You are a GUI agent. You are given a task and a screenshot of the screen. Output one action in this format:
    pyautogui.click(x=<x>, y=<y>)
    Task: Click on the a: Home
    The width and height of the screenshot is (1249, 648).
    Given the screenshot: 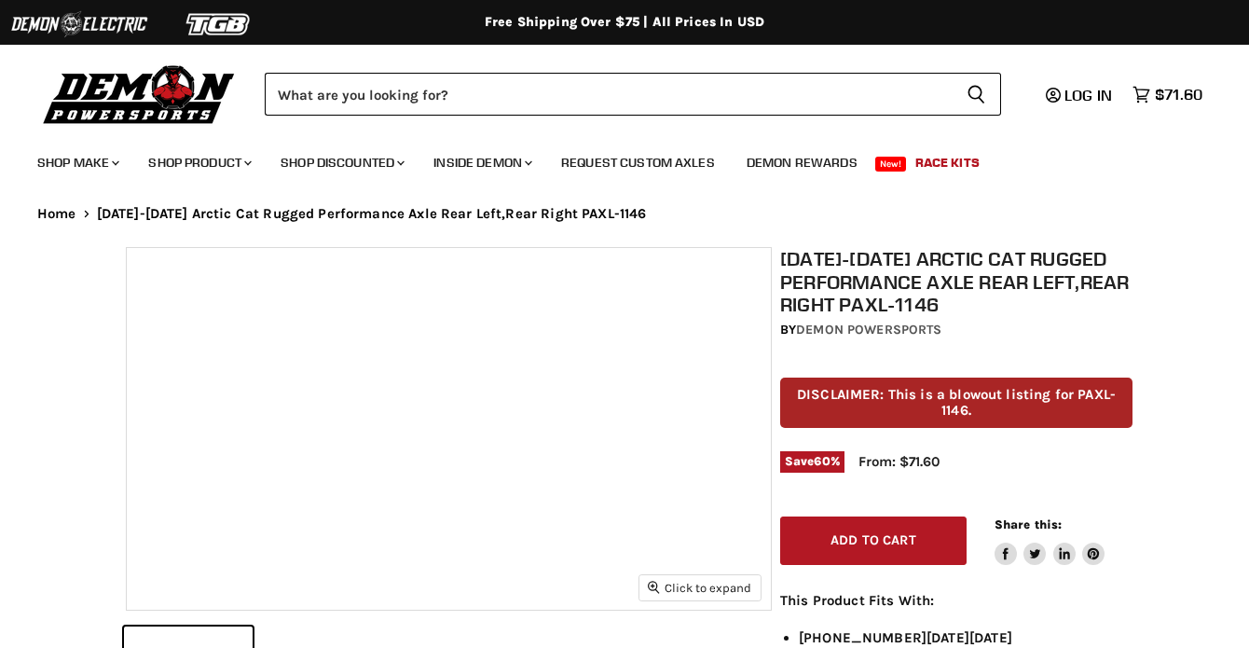 What is the action you would take?
    pyautogui.click(x=57, y=213)
    